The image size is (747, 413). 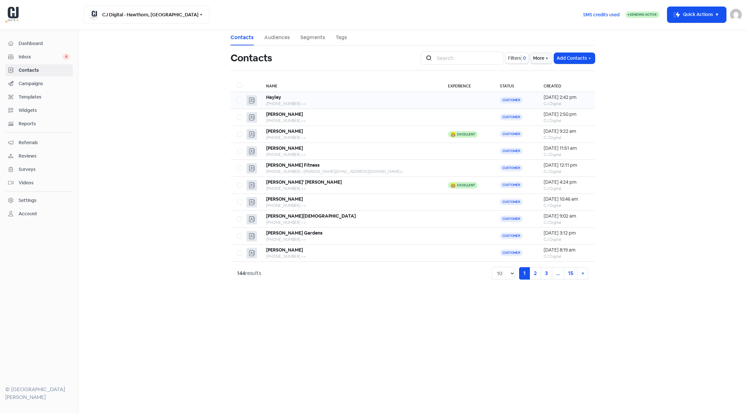 I want to click on th: Experience, so click(x=467, y=85).